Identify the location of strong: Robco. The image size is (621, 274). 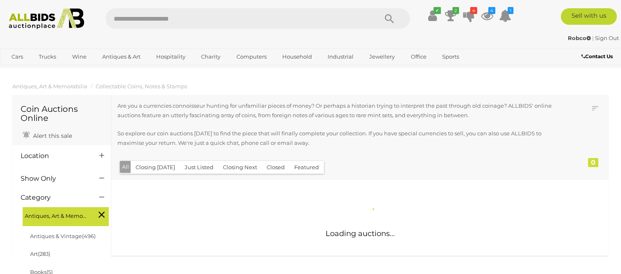
(580, 38).